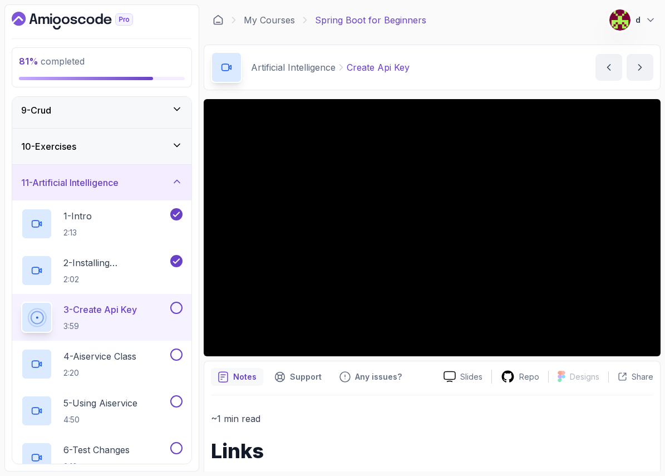 Image resolution: width=665 pixels, height=476 pixels. I want to click on p: 2:13, so click(77, 233).